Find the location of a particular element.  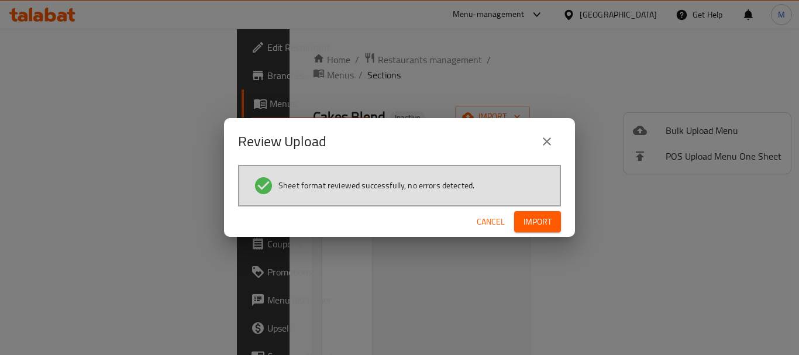

span: Cancel is located at coordinates (491, 222).